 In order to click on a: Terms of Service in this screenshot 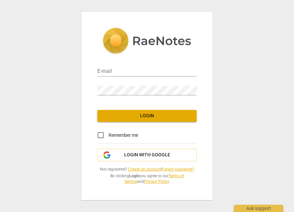, I will do `click(155, 179)`.